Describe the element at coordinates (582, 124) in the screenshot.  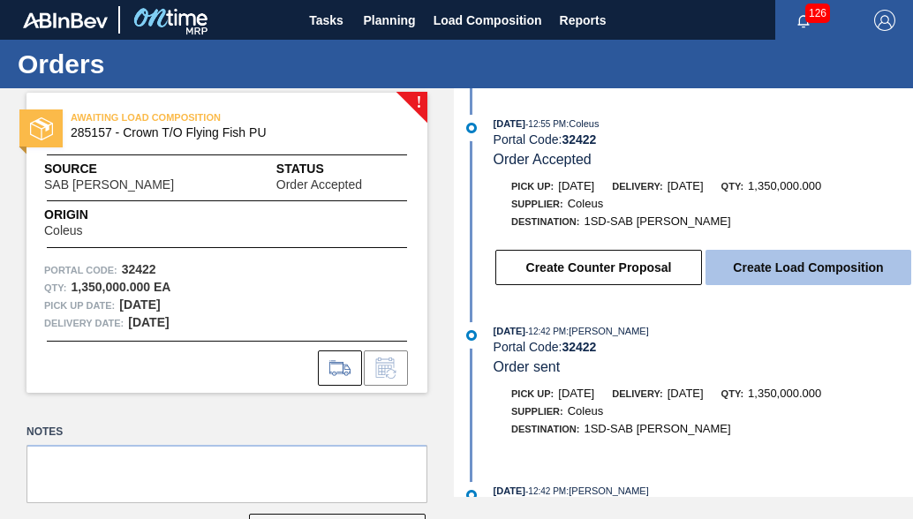
I see `span: : Coleus` at that location.